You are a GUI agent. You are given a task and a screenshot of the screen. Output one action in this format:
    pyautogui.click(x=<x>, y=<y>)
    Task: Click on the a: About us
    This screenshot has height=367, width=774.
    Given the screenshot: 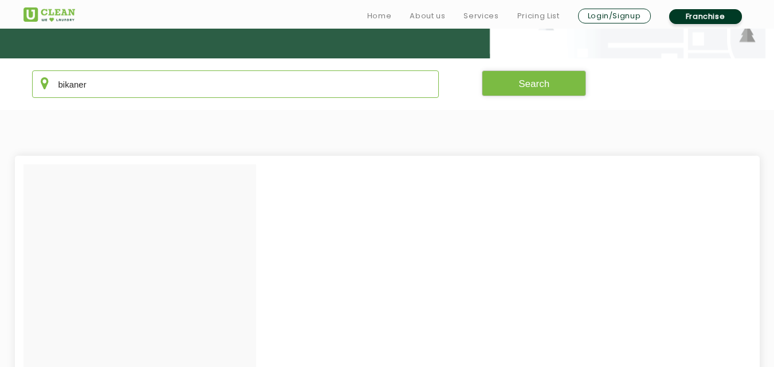 What is the action you would take?
    pyautogui.click(x=428, y=16)
    